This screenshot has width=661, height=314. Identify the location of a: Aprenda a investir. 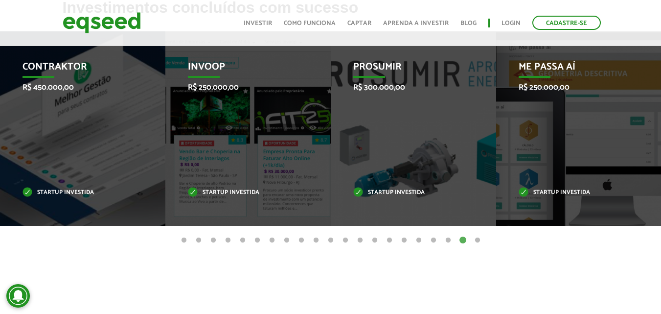
(416, 23).